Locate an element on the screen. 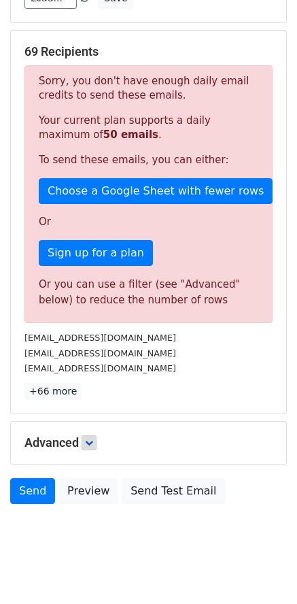 This screenshot has height=604, width=297. a: Send Test Email is located at coordinates (174, 491).